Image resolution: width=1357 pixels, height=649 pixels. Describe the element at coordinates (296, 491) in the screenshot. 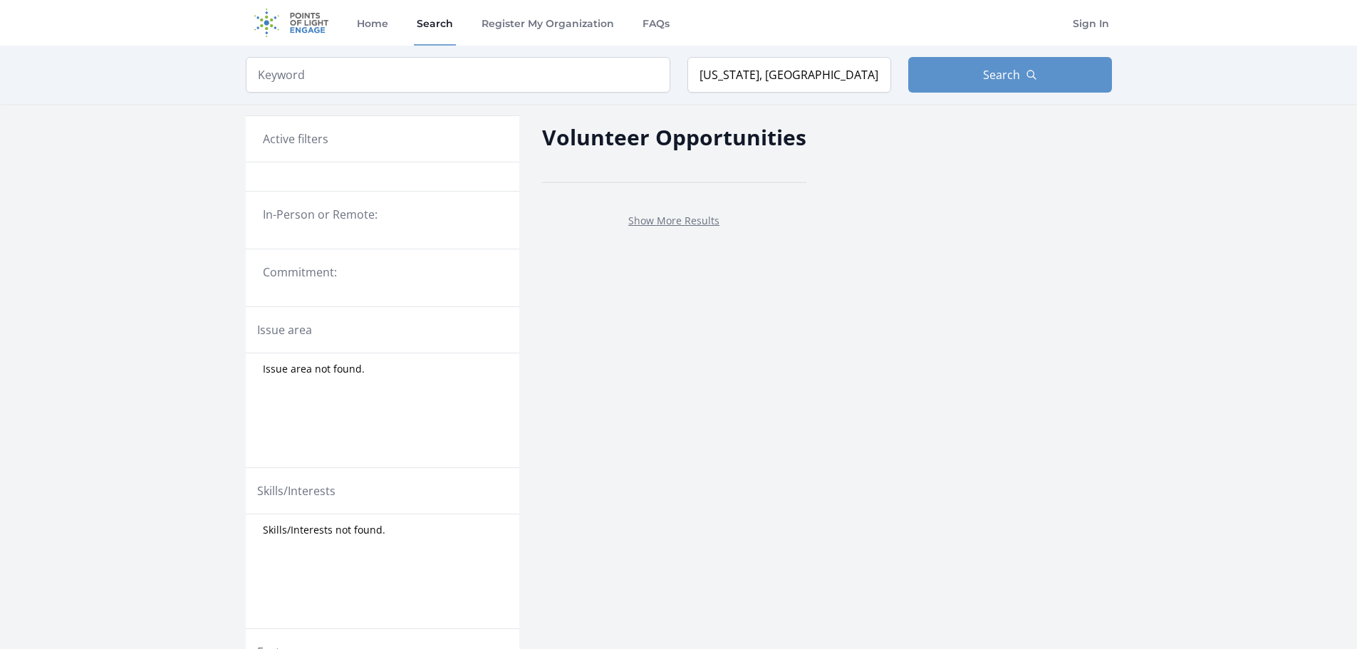

I see `legend: Skills/Interests` at that location.